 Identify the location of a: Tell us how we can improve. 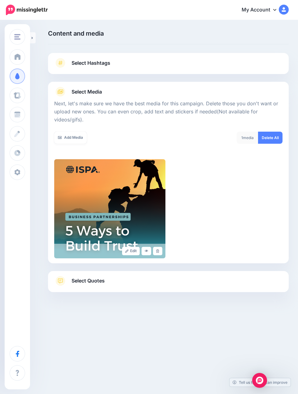
(260, 382).